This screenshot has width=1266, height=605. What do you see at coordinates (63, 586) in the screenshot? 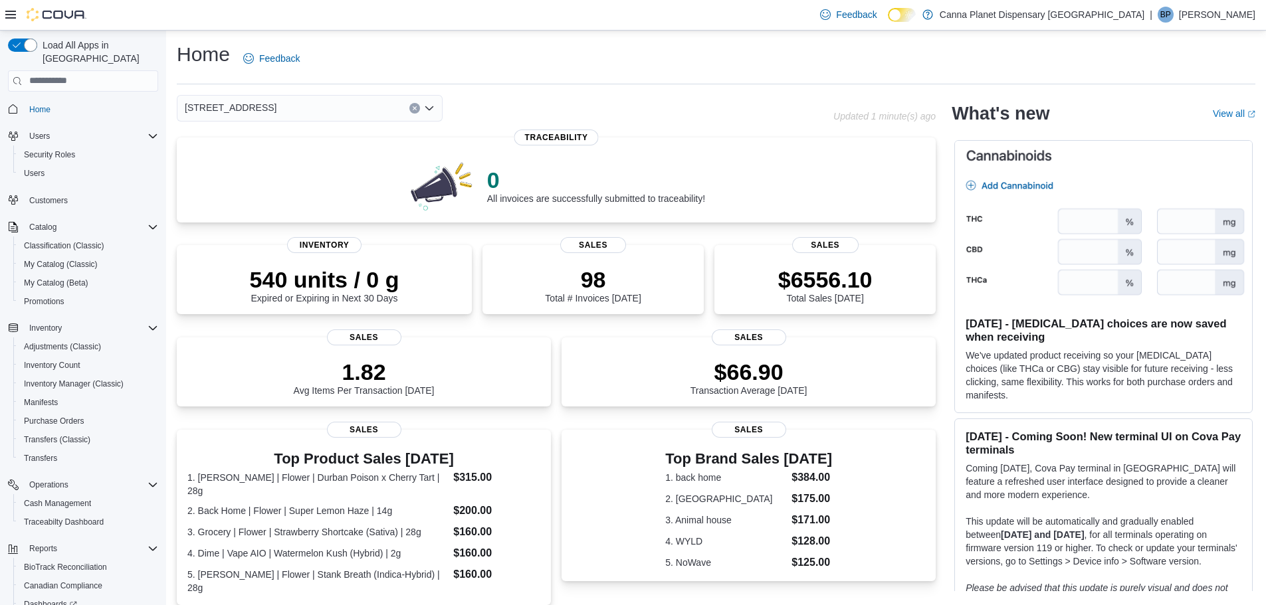
I see `span: Canadian Compliance` at bounding box center [63, 586].